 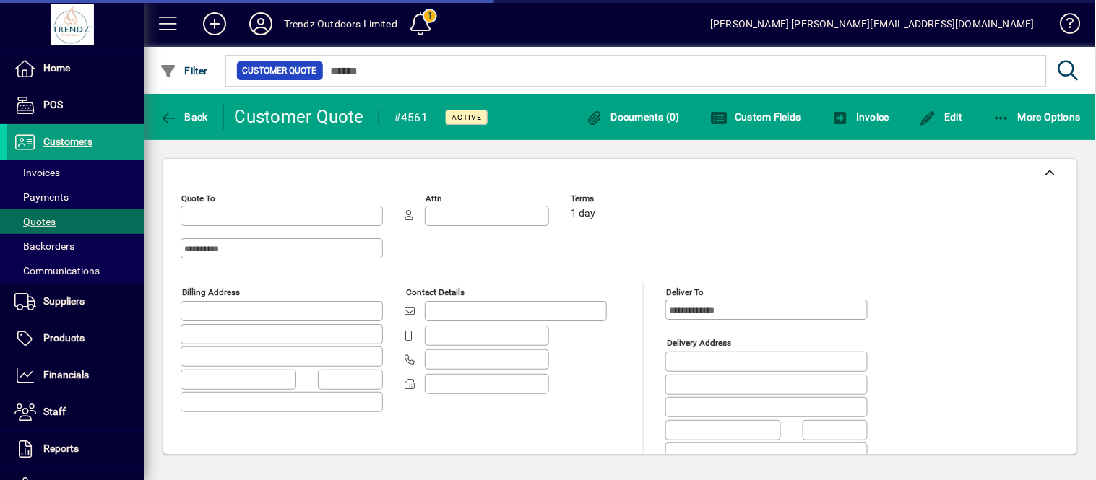 What do you see at coordinates (183, 71) in the screenshot?
I see `span: Filter` at bounding box center [183, 71].